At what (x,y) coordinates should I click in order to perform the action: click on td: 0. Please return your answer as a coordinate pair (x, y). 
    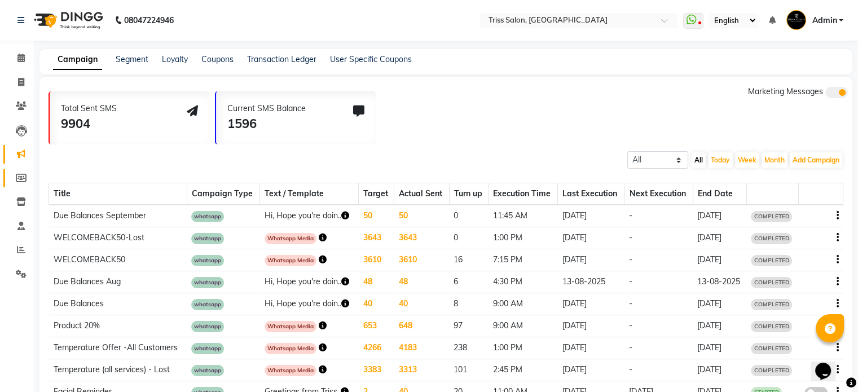
    Looking at the image, I should click on (468, 238).